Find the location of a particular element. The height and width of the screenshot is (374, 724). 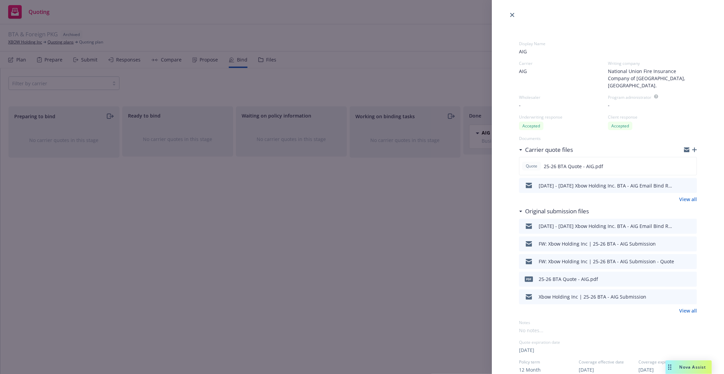

div: Documents is located at coordinates (608, 138).